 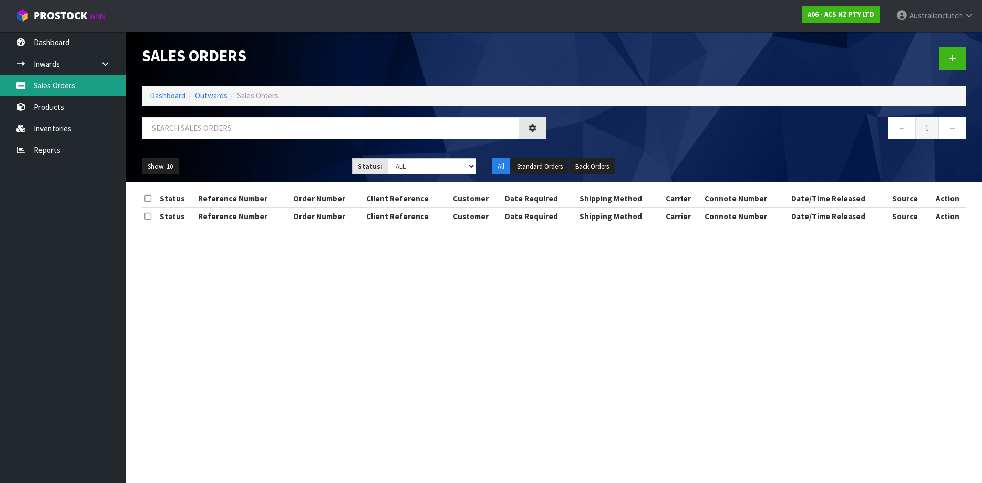 I want to click on button: Back Orders, so click(x=592, y=167).